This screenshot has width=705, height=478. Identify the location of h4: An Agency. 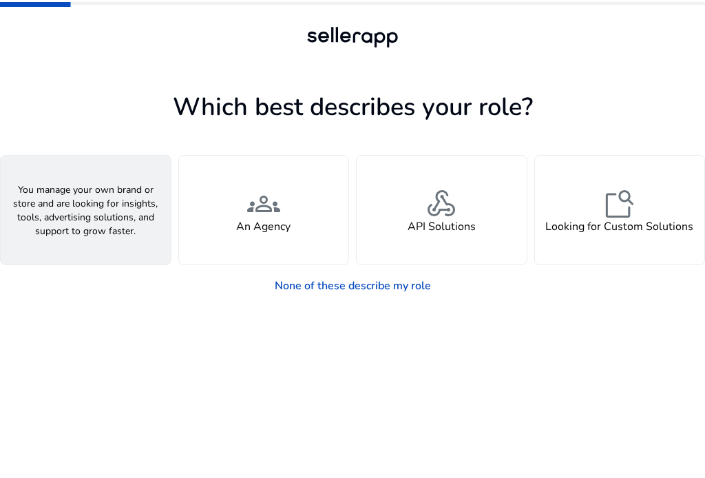
(263, 226).